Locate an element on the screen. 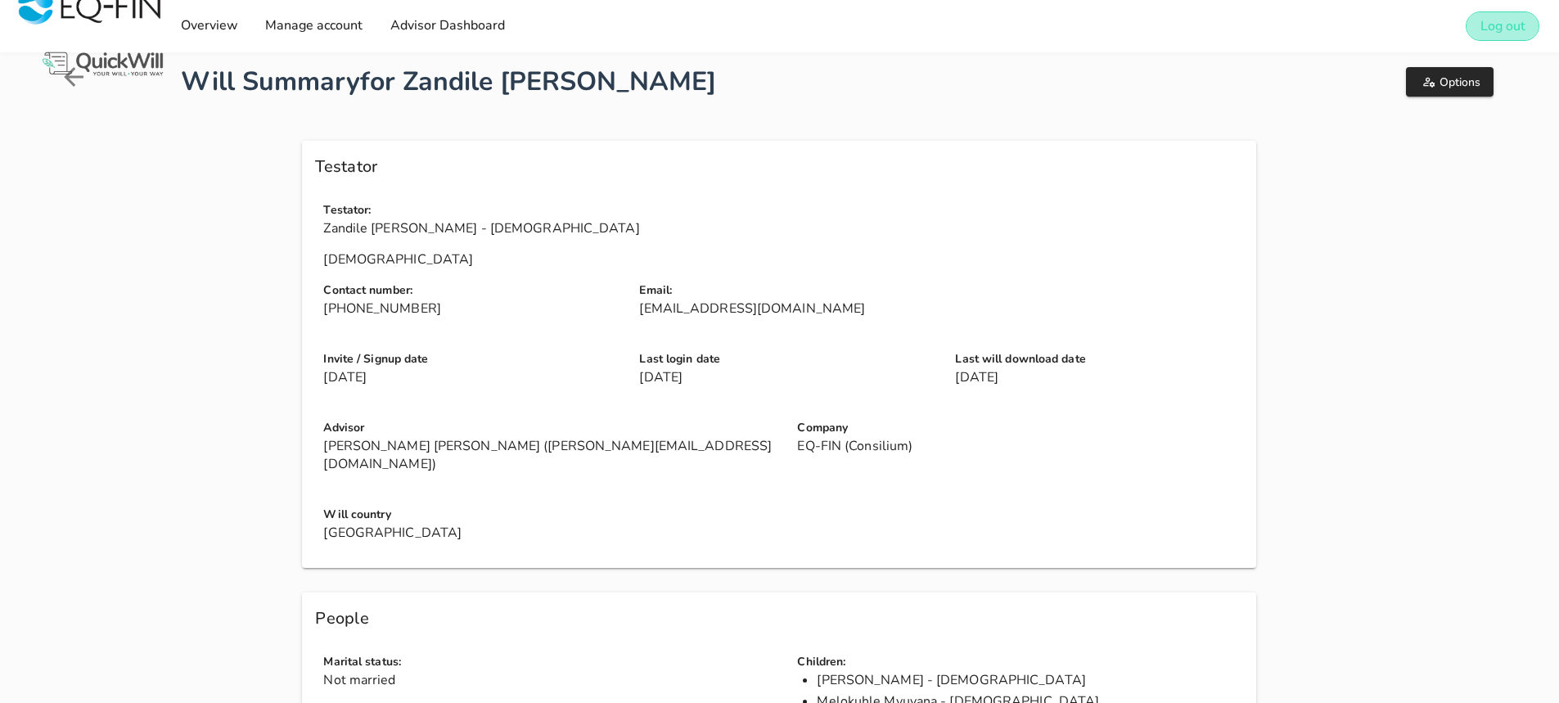 The image size is (1559, 703). span: Options is located at coordinates (1449, 82).